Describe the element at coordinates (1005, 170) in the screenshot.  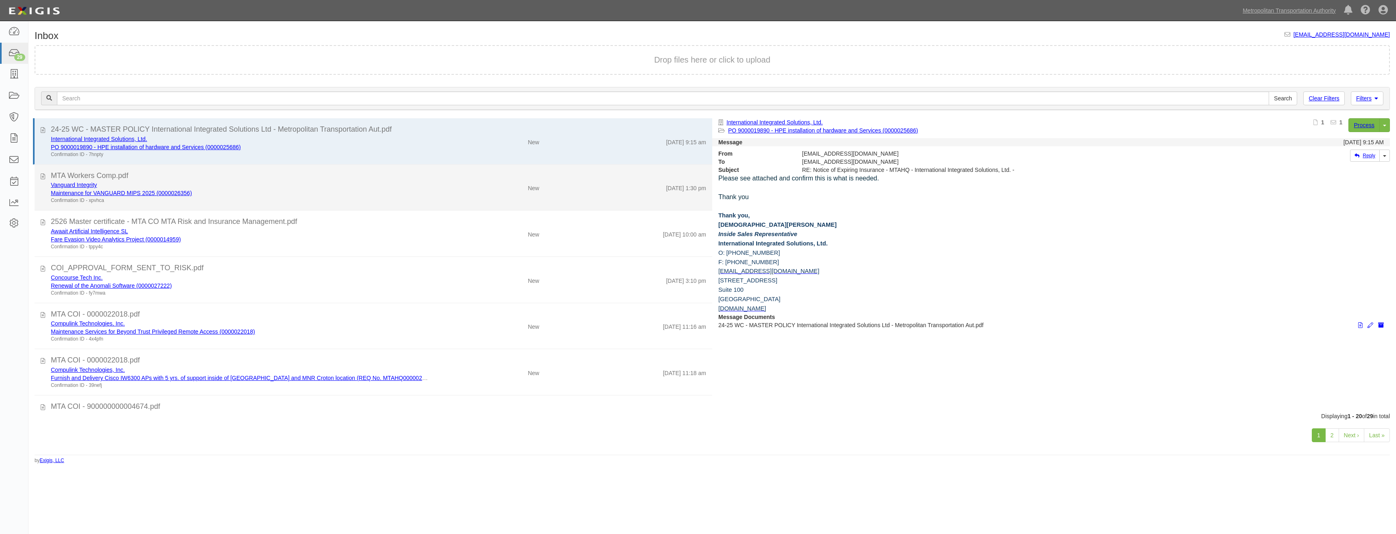
I see `div: RE: Notice of Expiring Insurance - MTAHQ - International Integrated Solutions, Ltd. -` at that location.